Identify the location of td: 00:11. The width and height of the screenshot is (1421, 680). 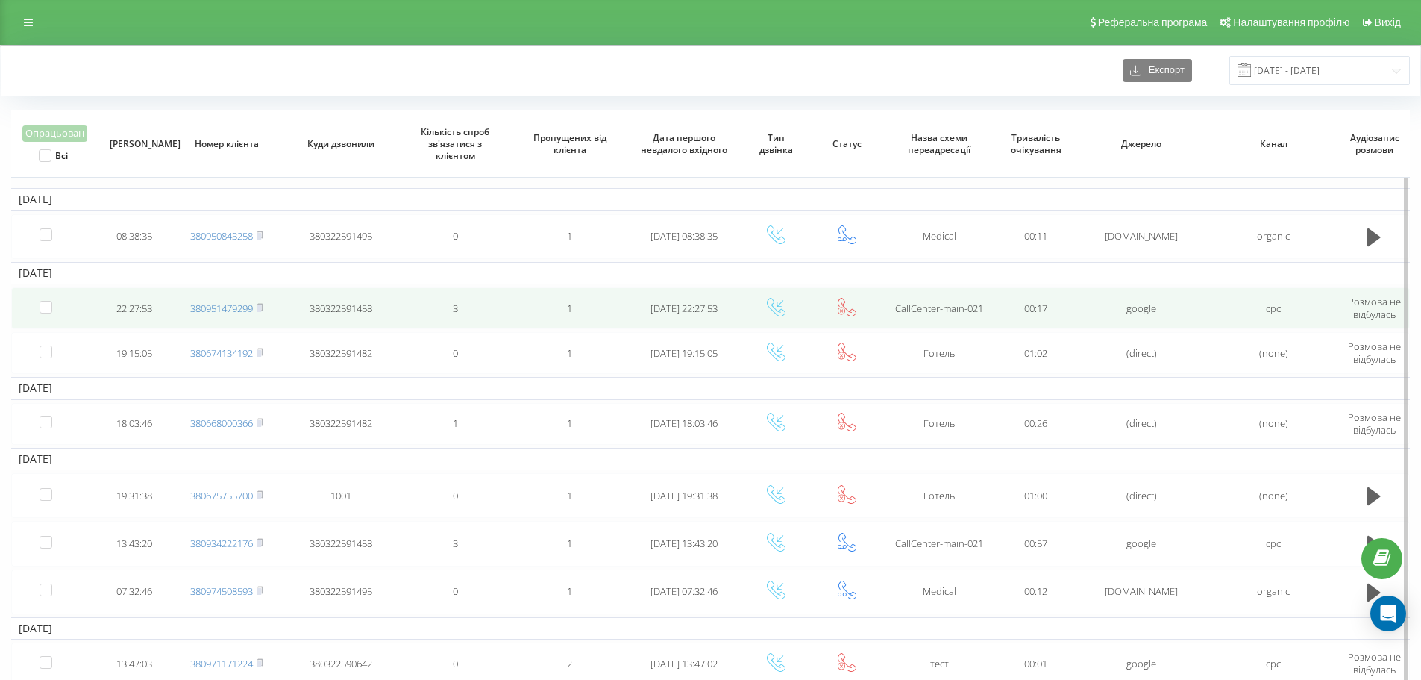
(1036, 236).